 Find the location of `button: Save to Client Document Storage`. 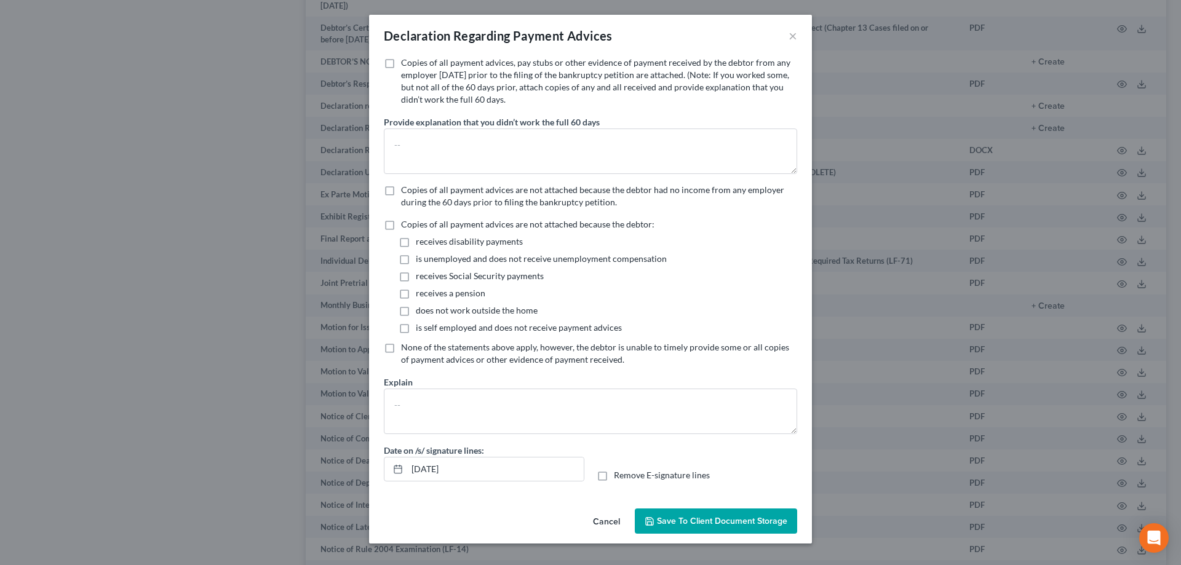

button: Save to Client Document Storage is located at coordinates (716, 522).